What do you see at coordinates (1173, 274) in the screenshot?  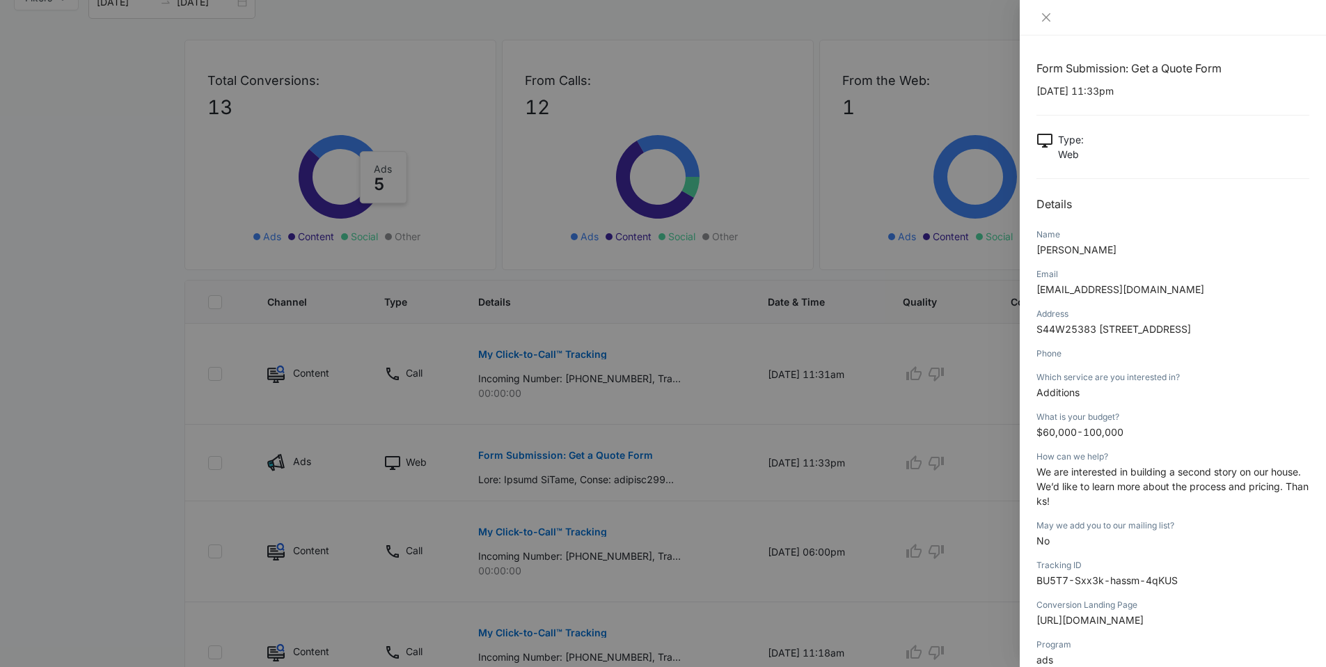 I see `div: Email` at bounding box center [1173, 274].